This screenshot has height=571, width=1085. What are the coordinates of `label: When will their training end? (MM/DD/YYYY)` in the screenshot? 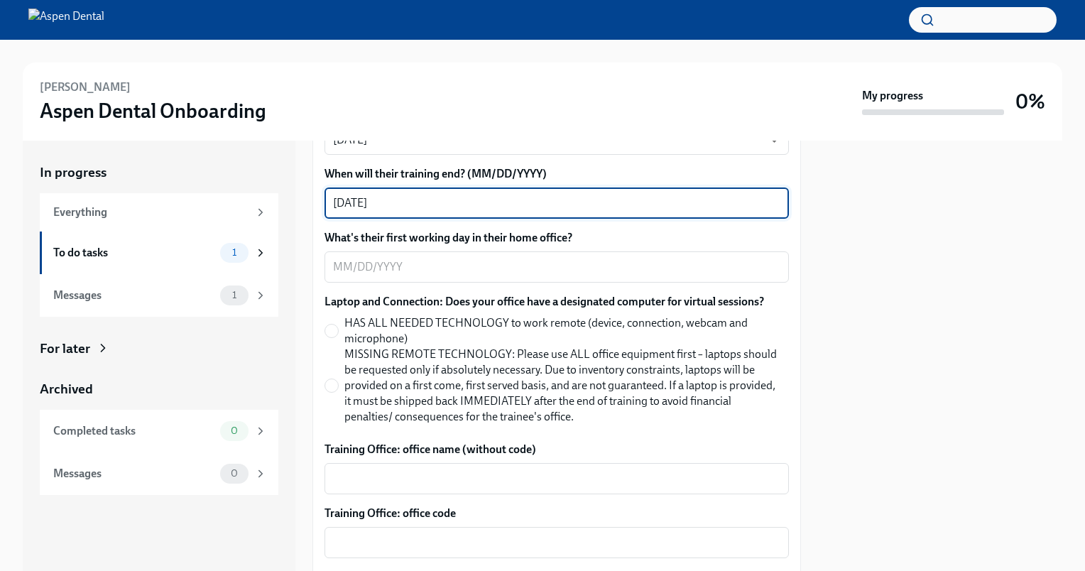 It's located at (557, 174).